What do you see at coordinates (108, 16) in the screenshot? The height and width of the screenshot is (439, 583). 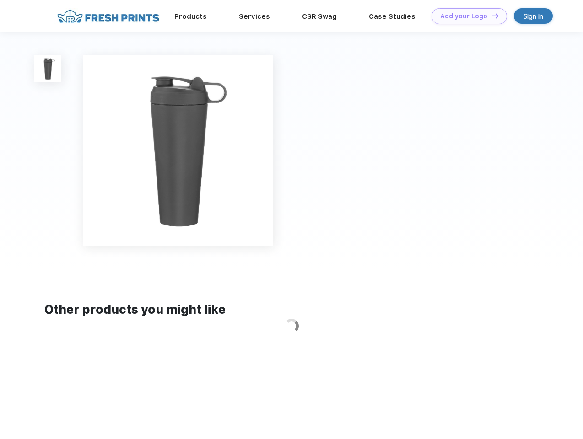 I see `img: fo%20logo%202.webp` at bounding box center [108, 16].